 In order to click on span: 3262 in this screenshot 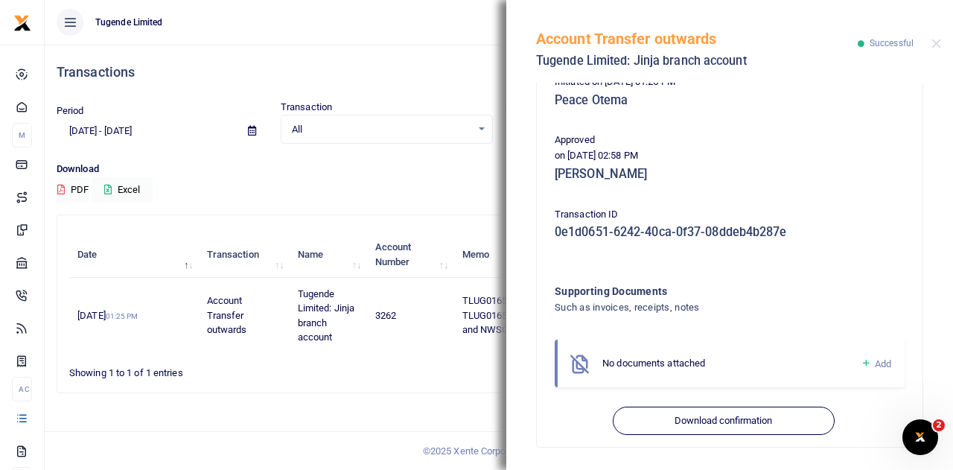, I will do `click(386, 315)`.